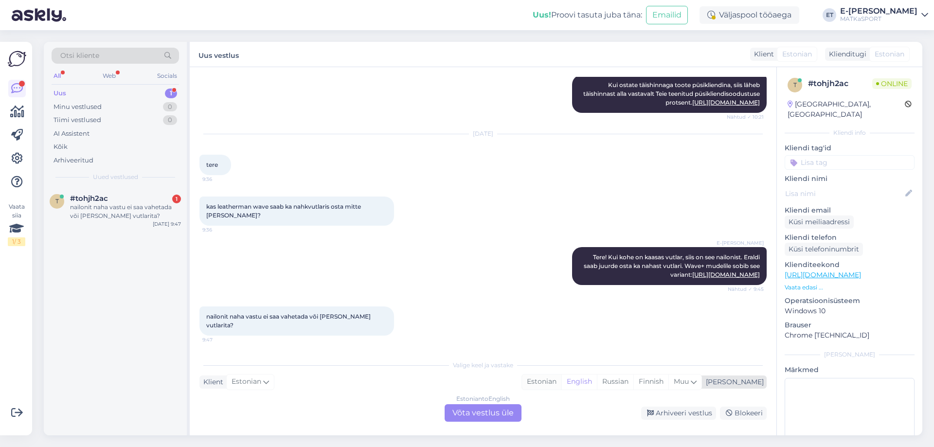  I want to click on div: Küsi telefoninumbrit, so click(824, 249).